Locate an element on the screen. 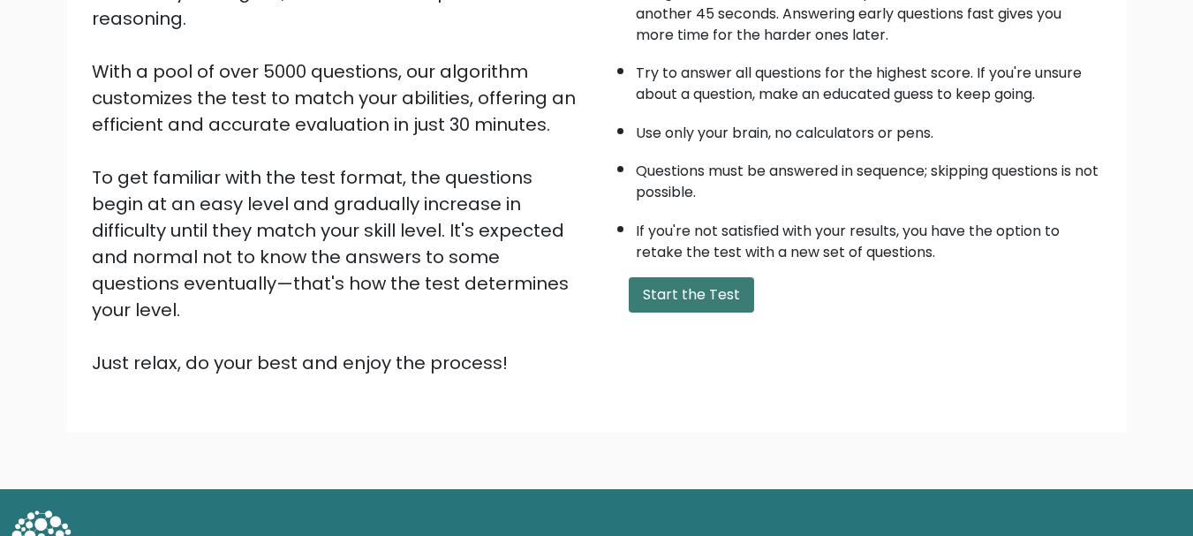 Image resolution: width=1193 pixels, height=536 pixels. button: Start the Test is located at coordinates (692, 295).